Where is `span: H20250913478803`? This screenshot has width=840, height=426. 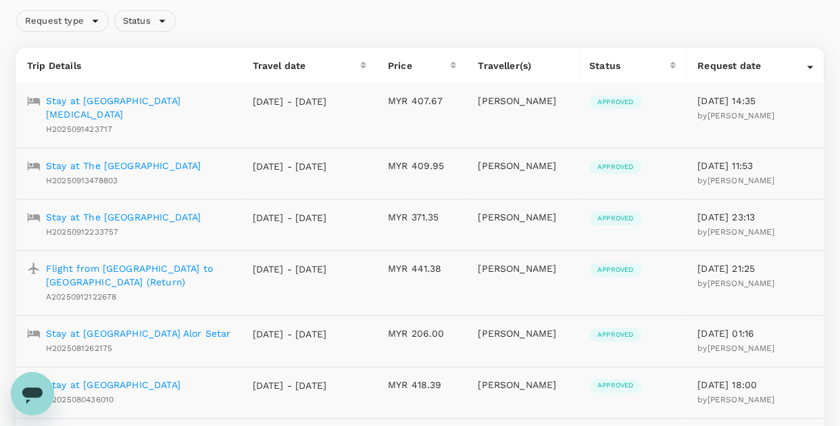
span: H20250913478803 is located at coordinates (82, 180).